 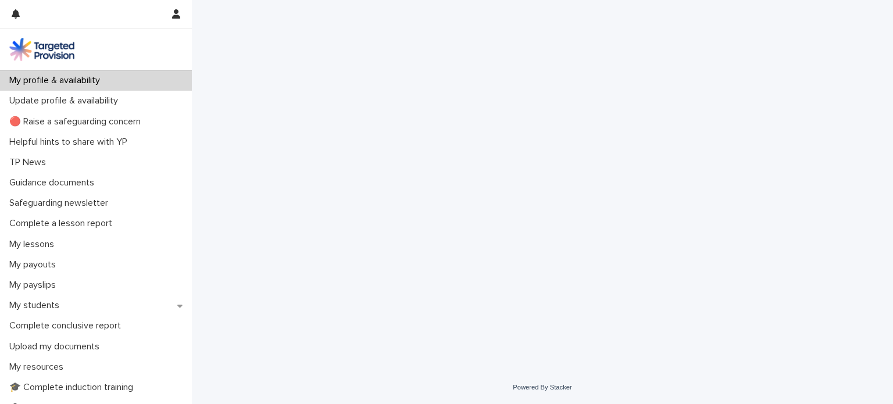 I want to click on p: My payslips, so click(x=35, y=285).